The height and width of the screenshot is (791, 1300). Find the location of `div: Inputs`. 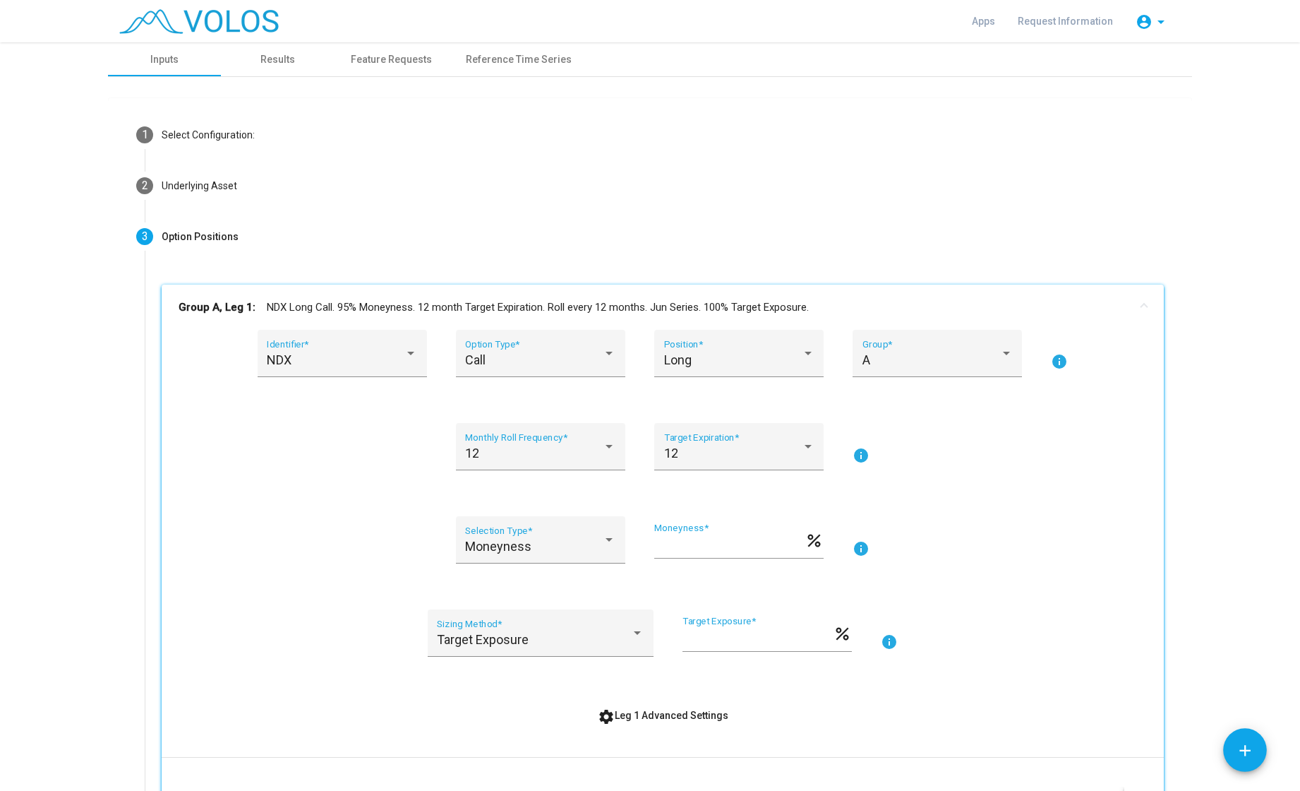

div: Inputs is located at coordinates (164, 59).